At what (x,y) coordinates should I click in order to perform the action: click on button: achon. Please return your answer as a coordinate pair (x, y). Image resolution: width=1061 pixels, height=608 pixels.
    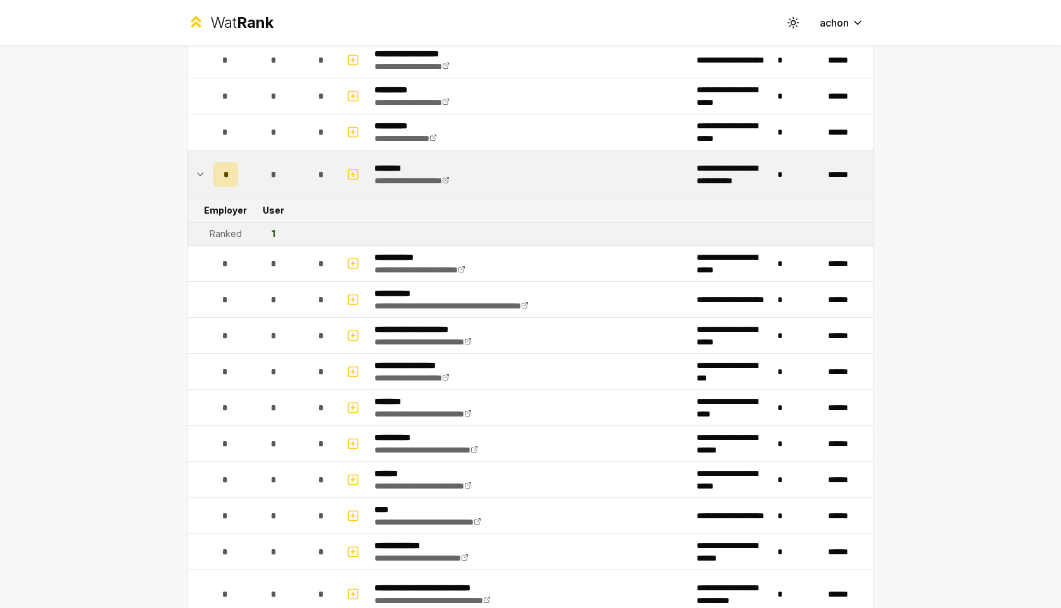
    Looking at the image, I should click on (842, 23).